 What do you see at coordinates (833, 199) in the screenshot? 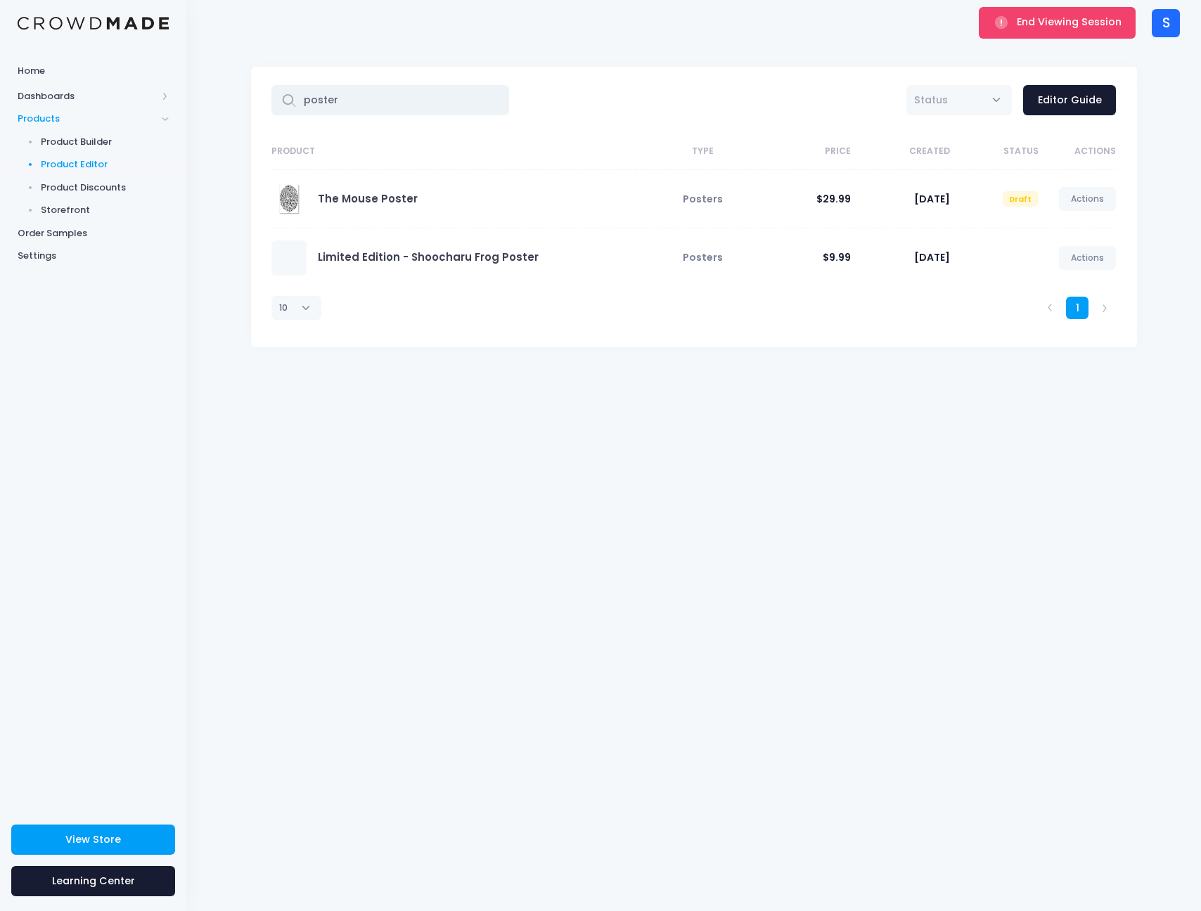
I see `span: $29.99` at bounding box center [833, 199].